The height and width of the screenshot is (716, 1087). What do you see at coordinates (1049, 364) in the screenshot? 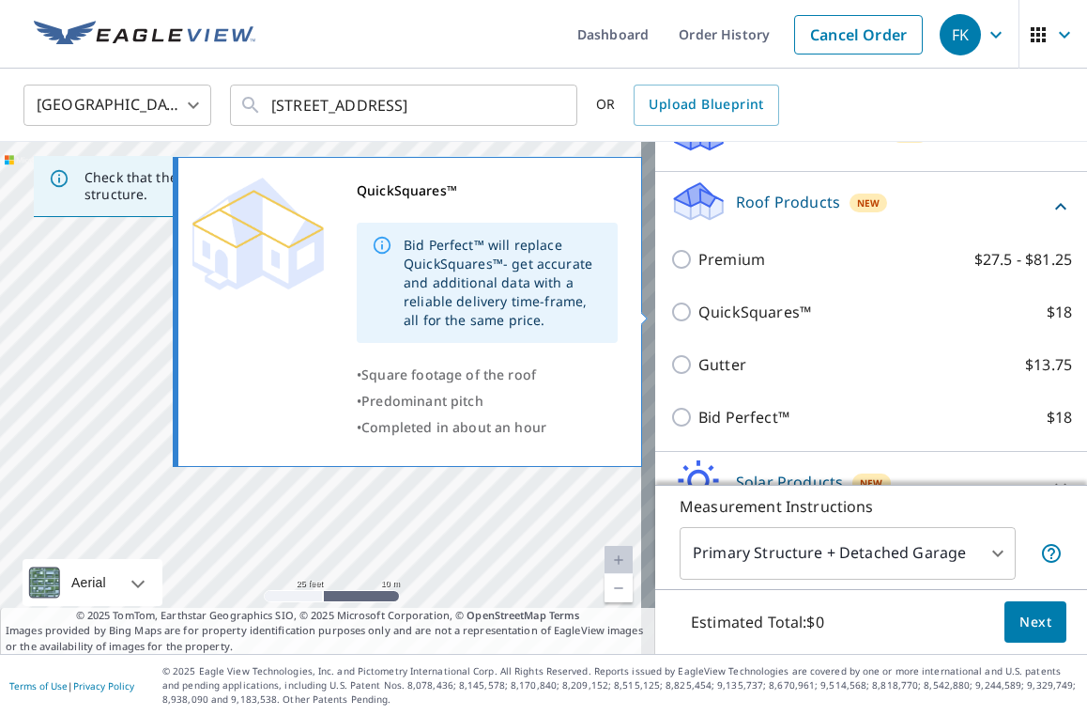
I see `p: $13.75` at bounding box center [1049, 364].